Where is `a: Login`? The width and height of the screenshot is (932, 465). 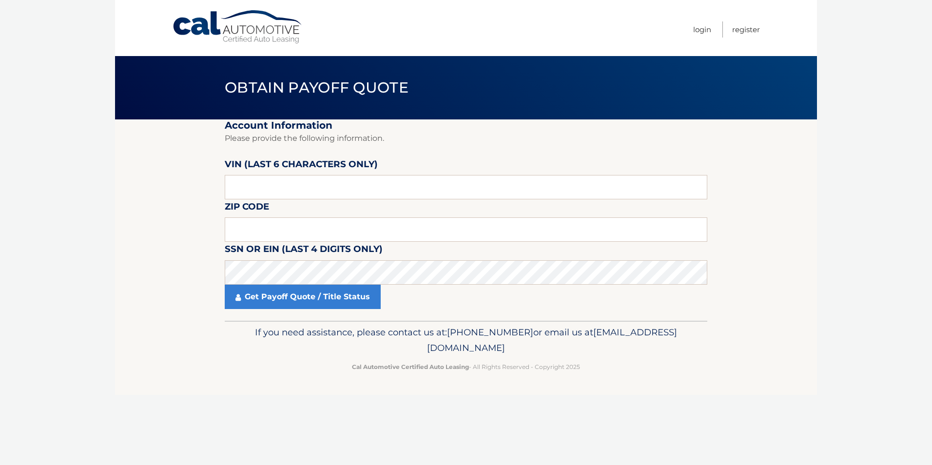
a: Login is located at coordinates (702, 29).